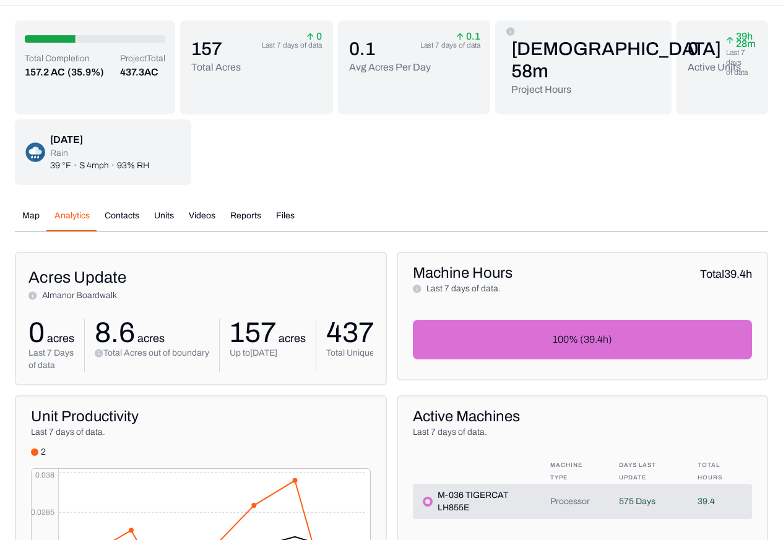  Describe the element at coordinates (35, 152) in the screenshot. I see `img: rain-C8NtpIax.png` at that location.